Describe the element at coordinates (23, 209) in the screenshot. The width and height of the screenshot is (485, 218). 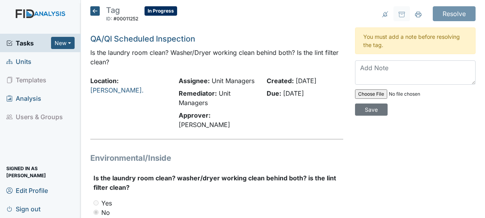
I see `span: Sign out` at that location.